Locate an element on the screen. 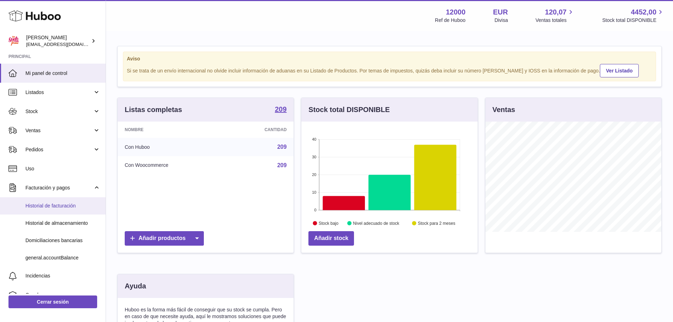 This screenshot has width=673, height=322. span: 120,07 is located at coordinates (556, 12).